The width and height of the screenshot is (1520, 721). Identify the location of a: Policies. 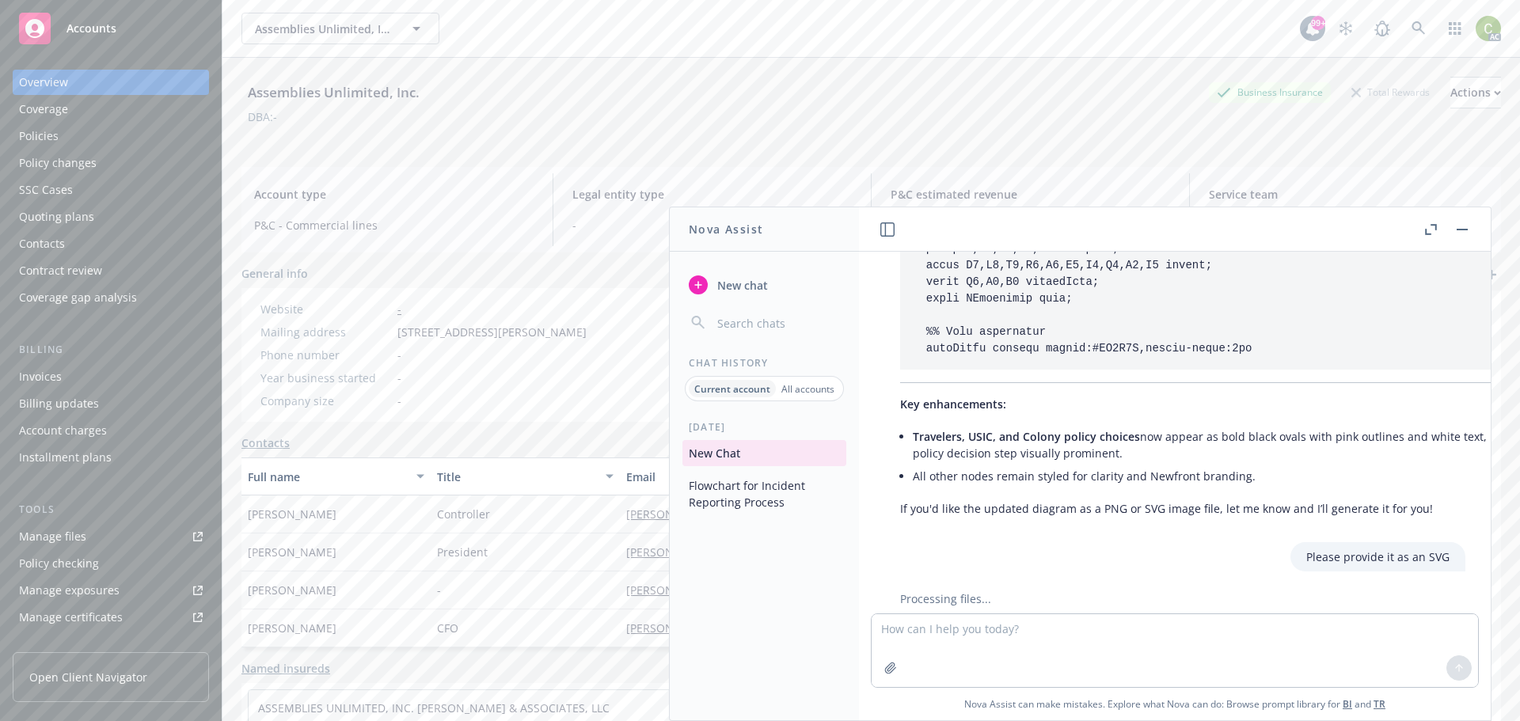
(111, 136).